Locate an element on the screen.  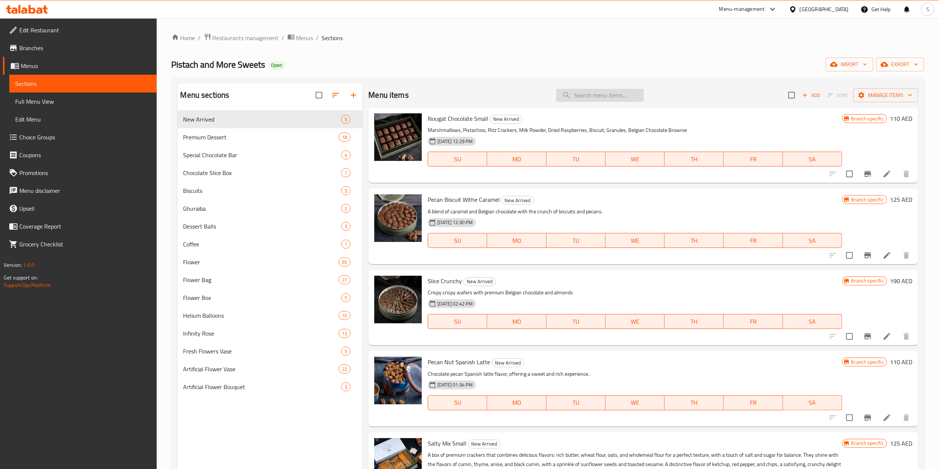
a: Grocery Checklist is located at coordinates (80, 244).